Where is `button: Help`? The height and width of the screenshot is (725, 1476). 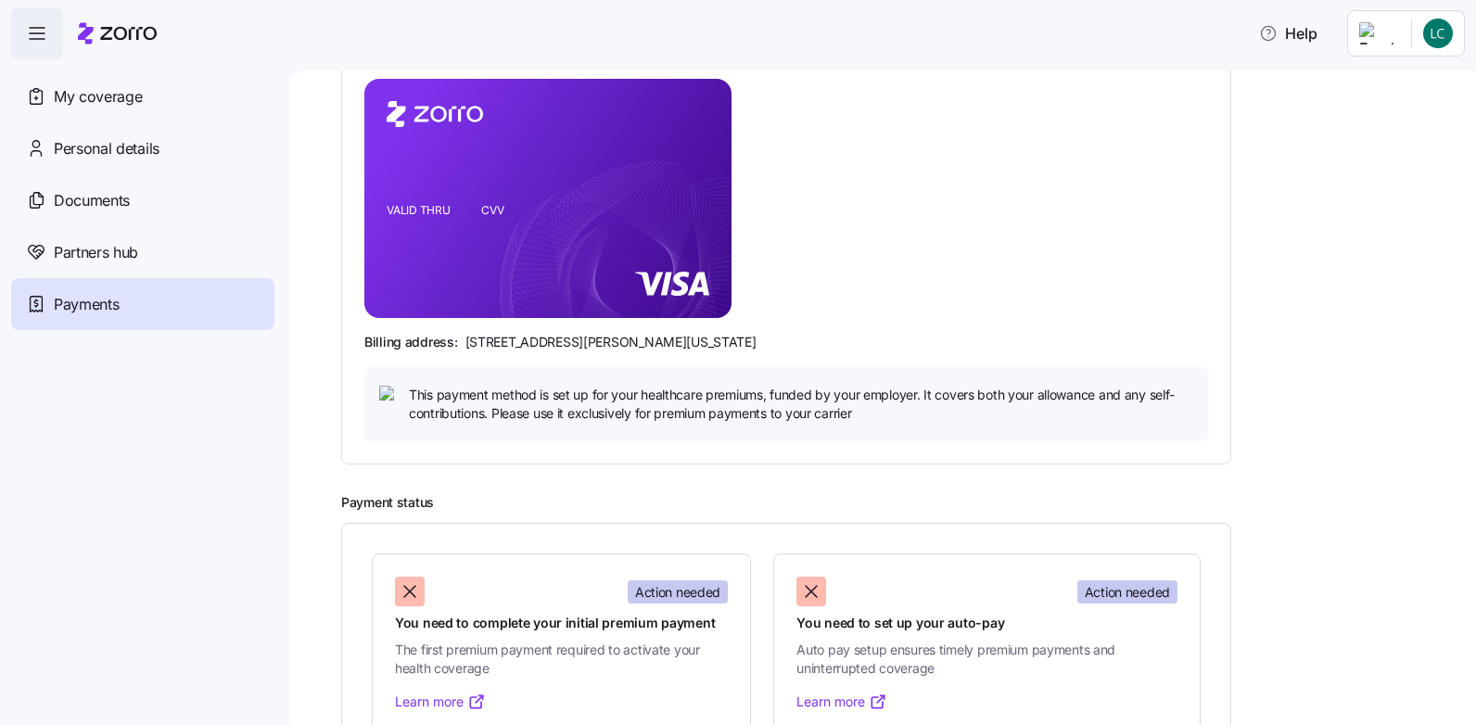
button: Help is located at coordinates (1288, 33).